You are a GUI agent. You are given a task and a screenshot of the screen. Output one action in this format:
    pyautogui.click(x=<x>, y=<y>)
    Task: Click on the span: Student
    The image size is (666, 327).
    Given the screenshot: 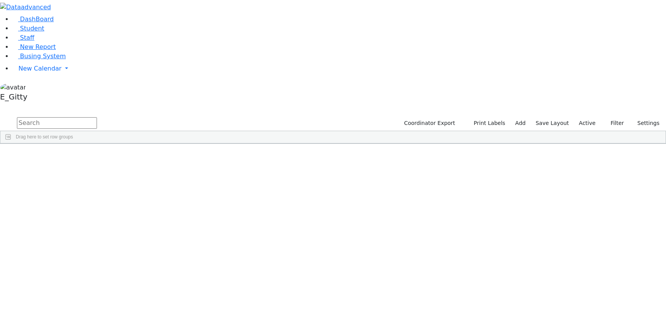 What is the action you would take?
    pyautogui.click(x=32, y=28)
    